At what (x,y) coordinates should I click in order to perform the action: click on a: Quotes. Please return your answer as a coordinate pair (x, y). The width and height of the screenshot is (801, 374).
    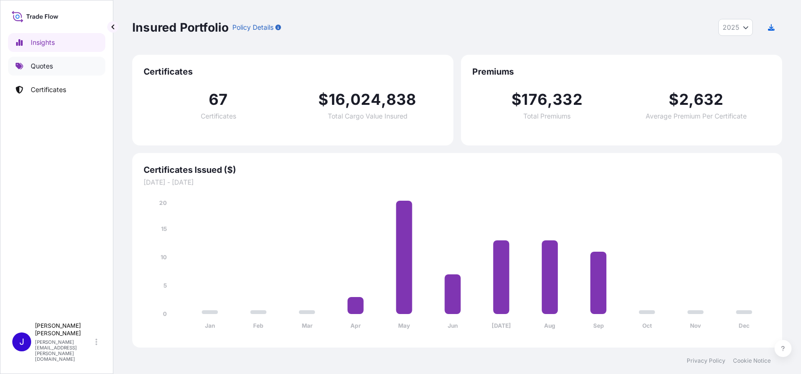
    Looking at the image, I should click on (57, 66).